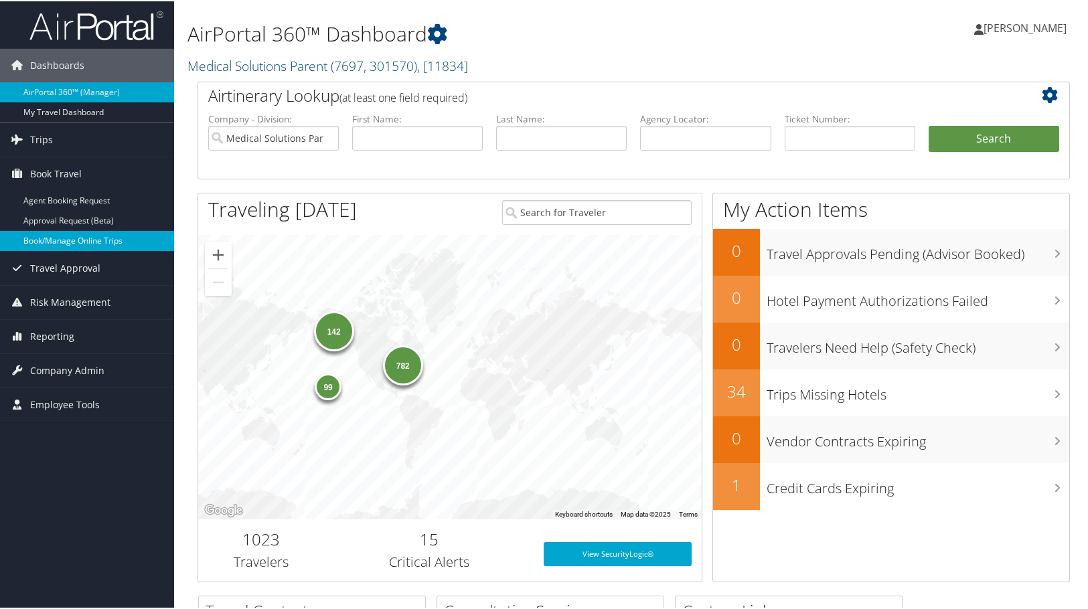  What do you see at coordinates (328, 385) in the screenshot?
I see `div: 99` at bounding box center [328, 385].